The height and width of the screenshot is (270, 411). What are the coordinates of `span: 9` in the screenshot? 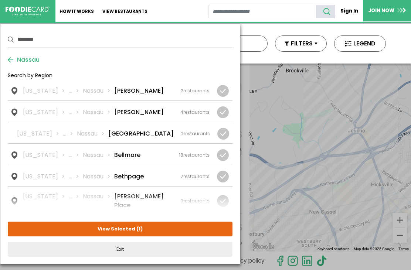 It's located at (182, 201).